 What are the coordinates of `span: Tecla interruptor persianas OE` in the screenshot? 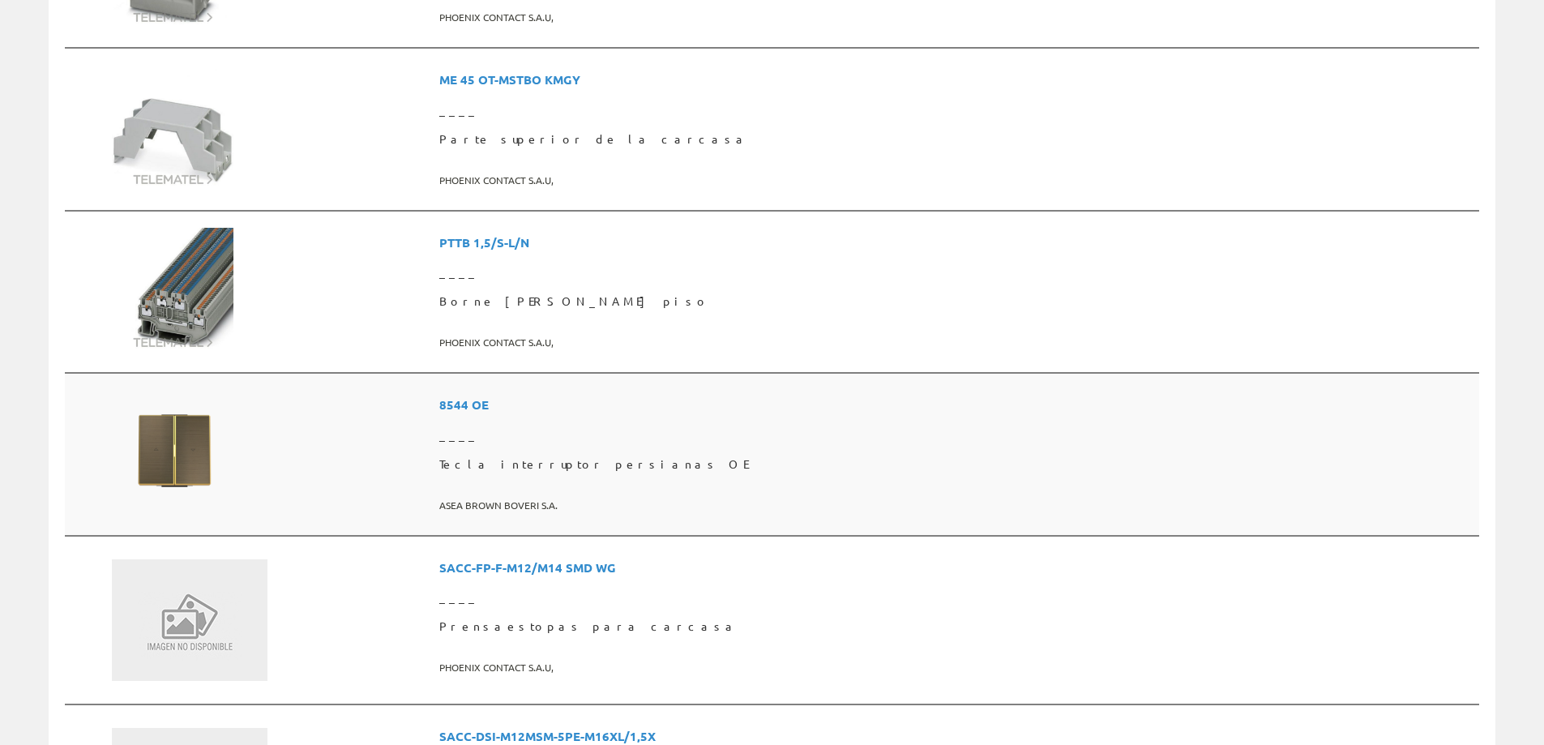 It's located at (955, 464).